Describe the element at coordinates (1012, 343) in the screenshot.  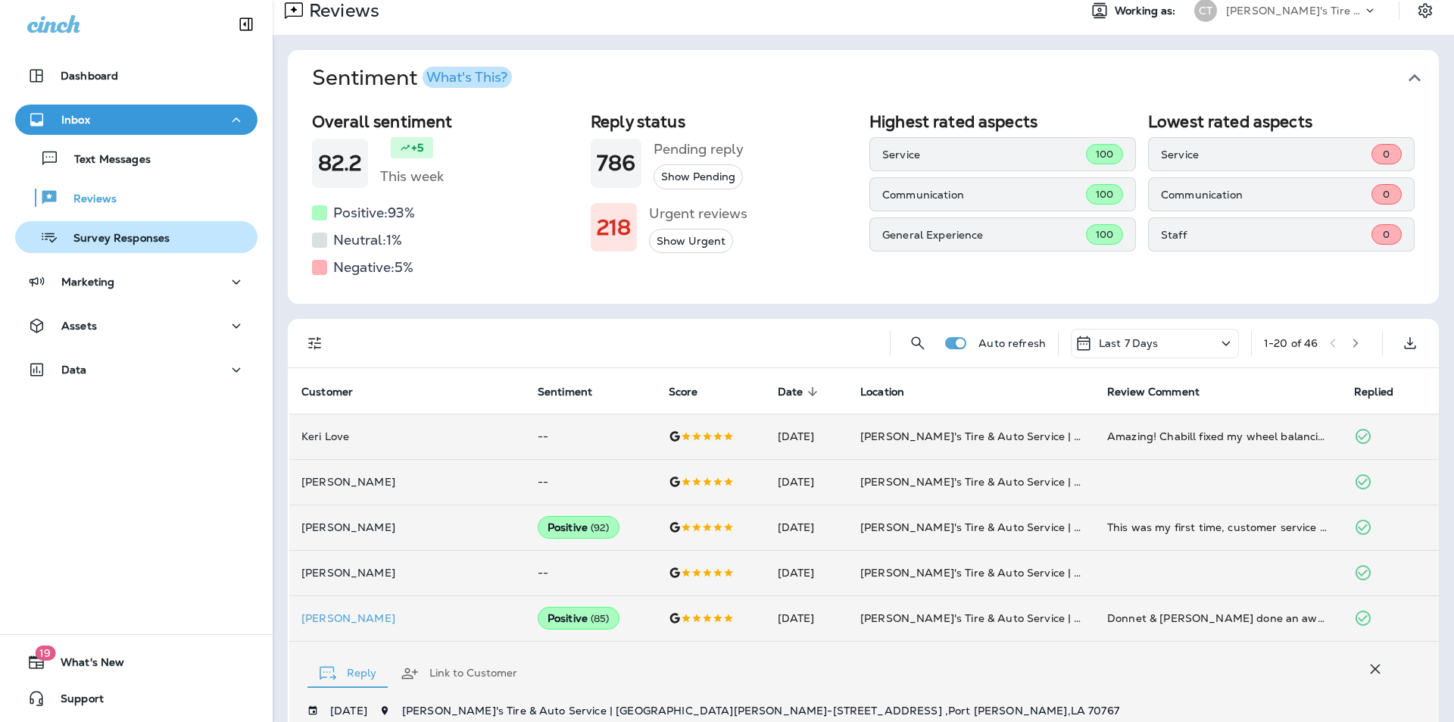
I see `p: Auto refresh` at that location.